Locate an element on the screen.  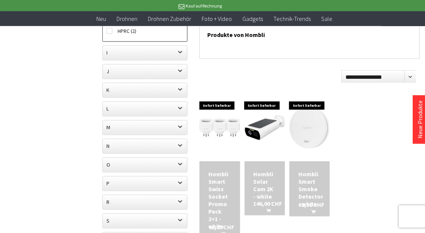
span: Gadgets is located at coordinates (252, 19).